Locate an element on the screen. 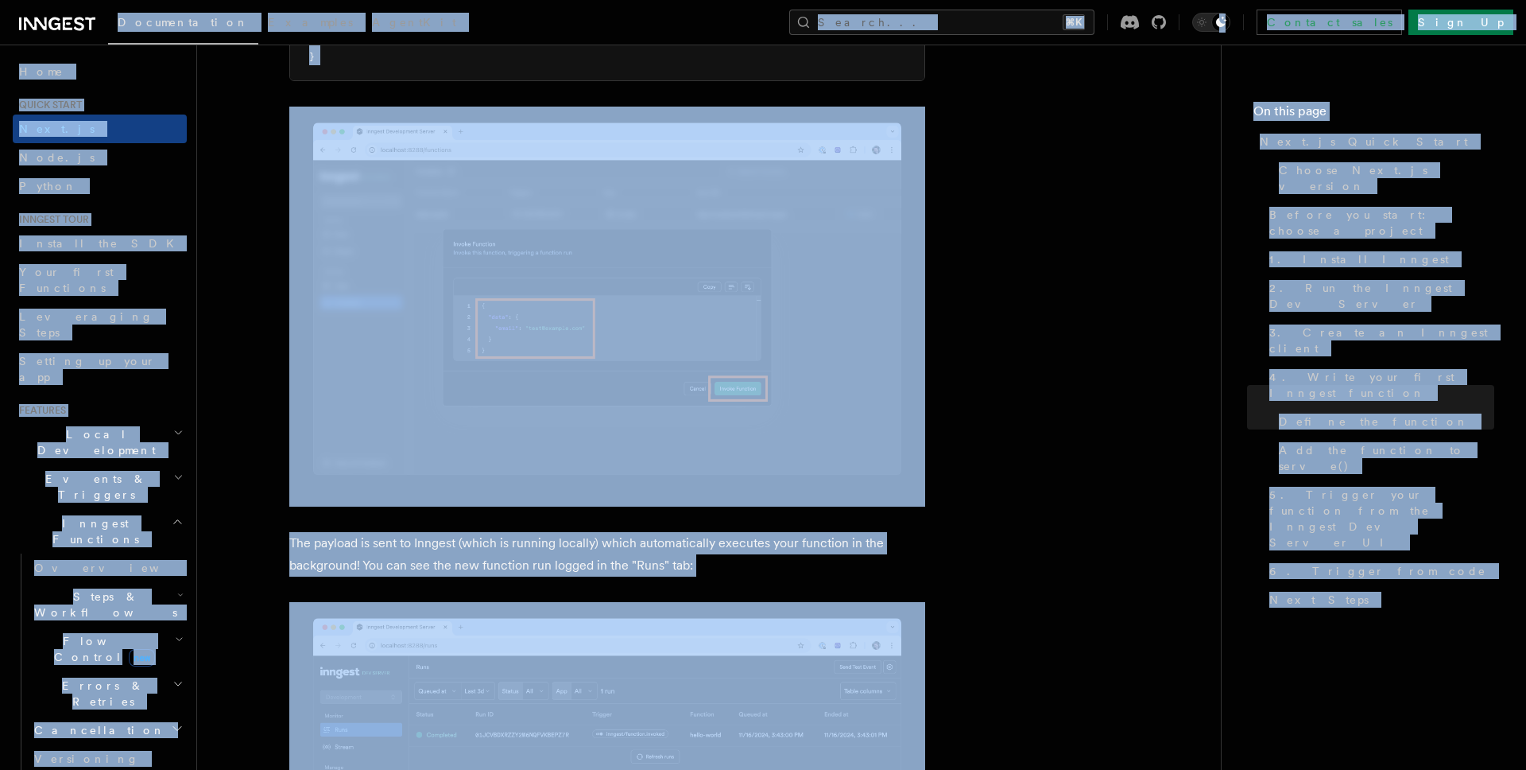 This screenshot has height=770, width=1526. a: Sign Up is located at coordinates (1461, 22).